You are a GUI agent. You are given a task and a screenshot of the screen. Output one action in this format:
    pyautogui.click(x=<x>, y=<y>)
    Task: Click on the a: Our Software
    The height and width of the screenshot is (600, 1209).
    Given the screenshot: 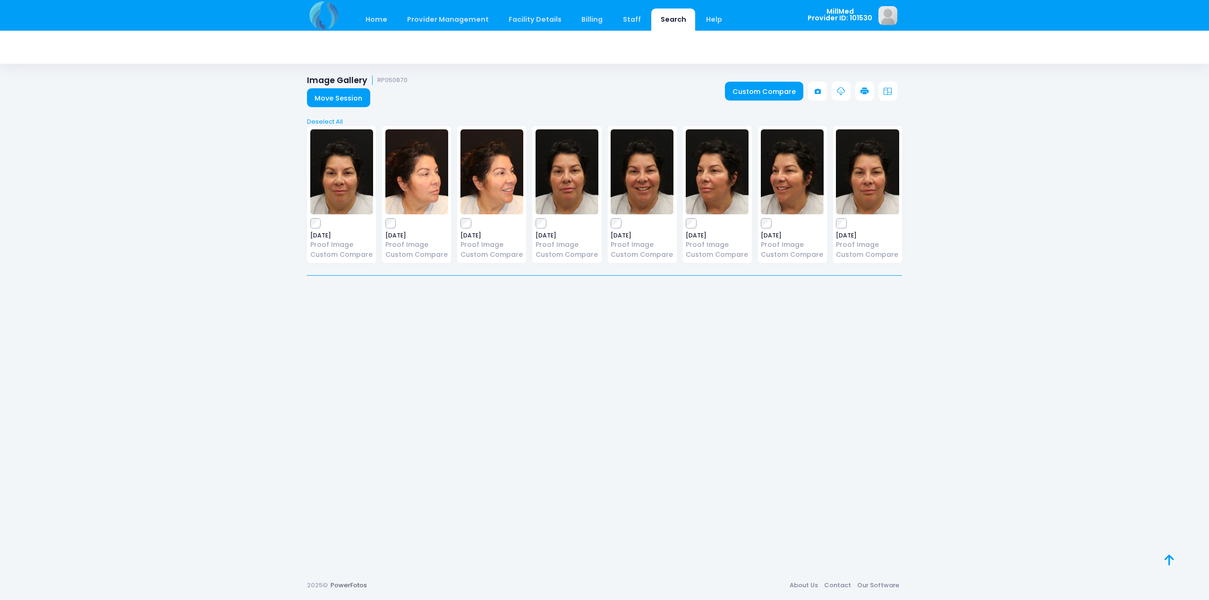 What is the action you would take?
    pyautogui.click(x=878, y=586)
    